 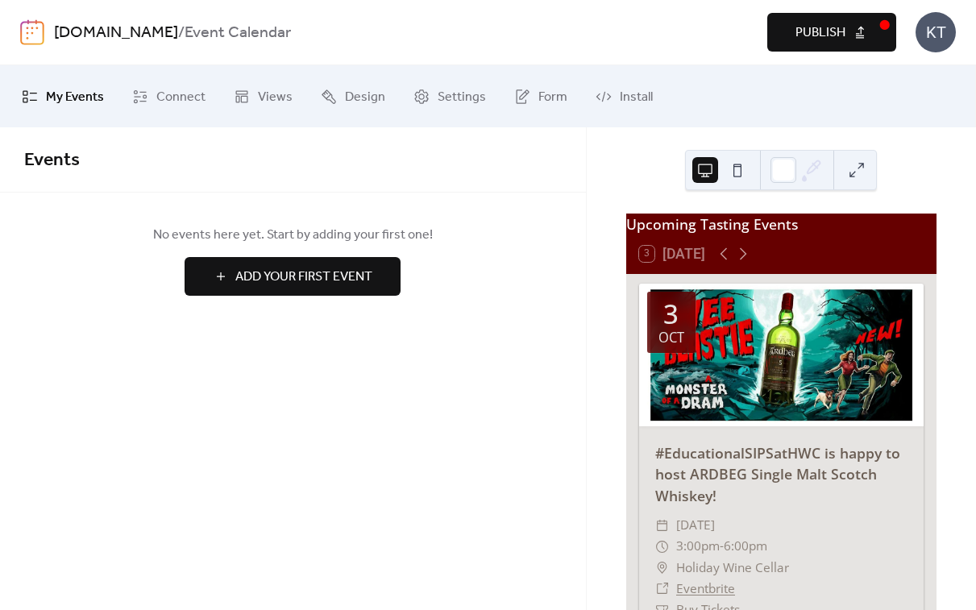 I want to click on span: Add Your First Event, so click(x=304, y=277).